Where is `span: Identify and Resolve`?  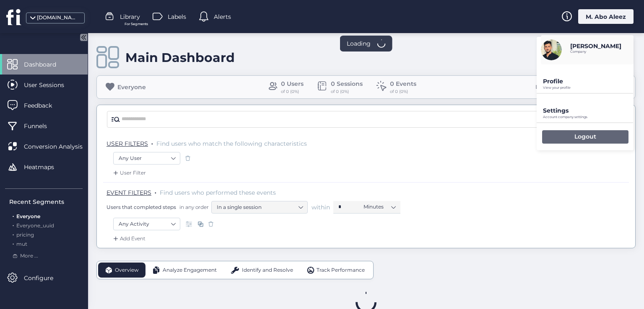
span: Identify and Resolve is located at coordinates (267, 270).